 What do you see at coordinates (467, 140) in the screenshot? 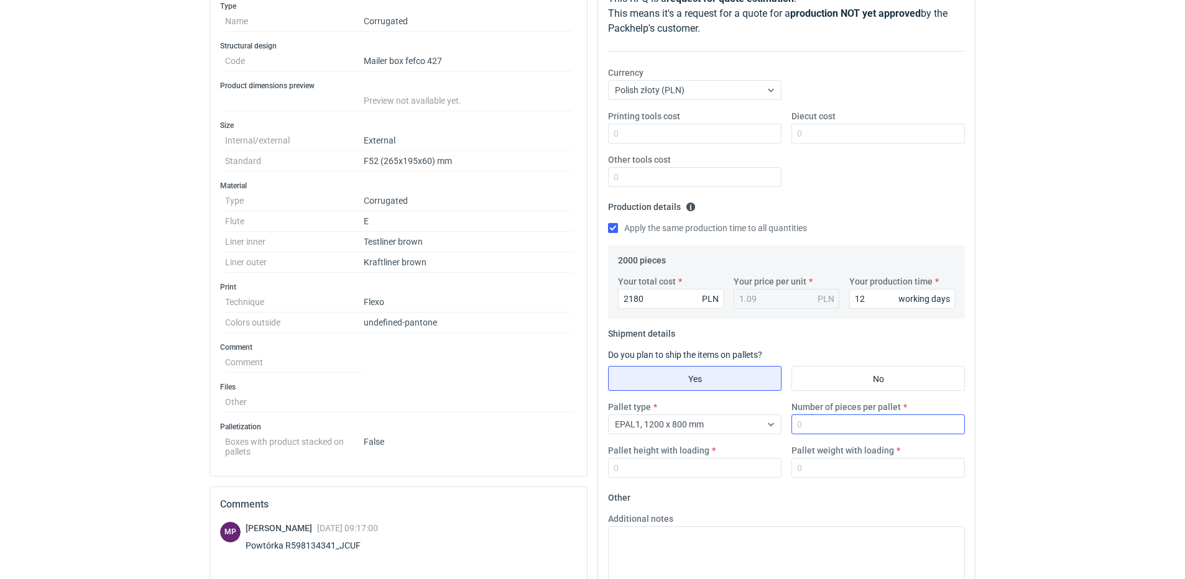
I see `dd: External` at bounding box center [467, 140].